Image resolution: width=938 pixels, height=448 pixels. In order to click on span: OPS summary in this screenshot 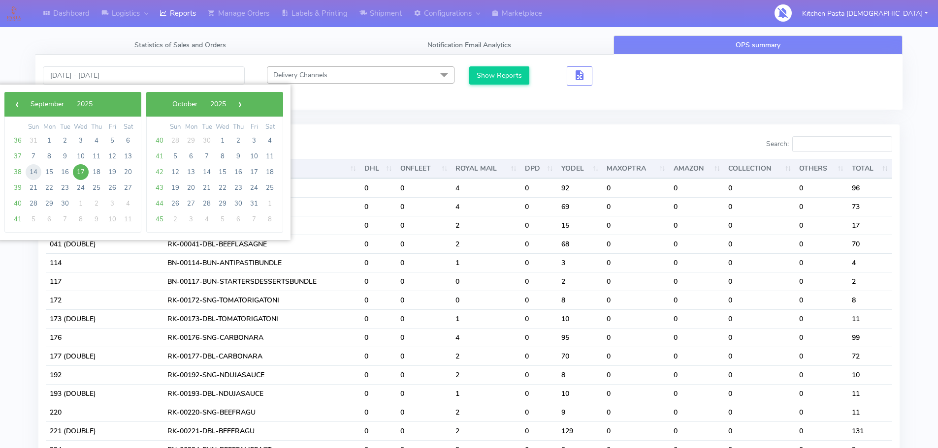, I will do `click(757, 45)`.